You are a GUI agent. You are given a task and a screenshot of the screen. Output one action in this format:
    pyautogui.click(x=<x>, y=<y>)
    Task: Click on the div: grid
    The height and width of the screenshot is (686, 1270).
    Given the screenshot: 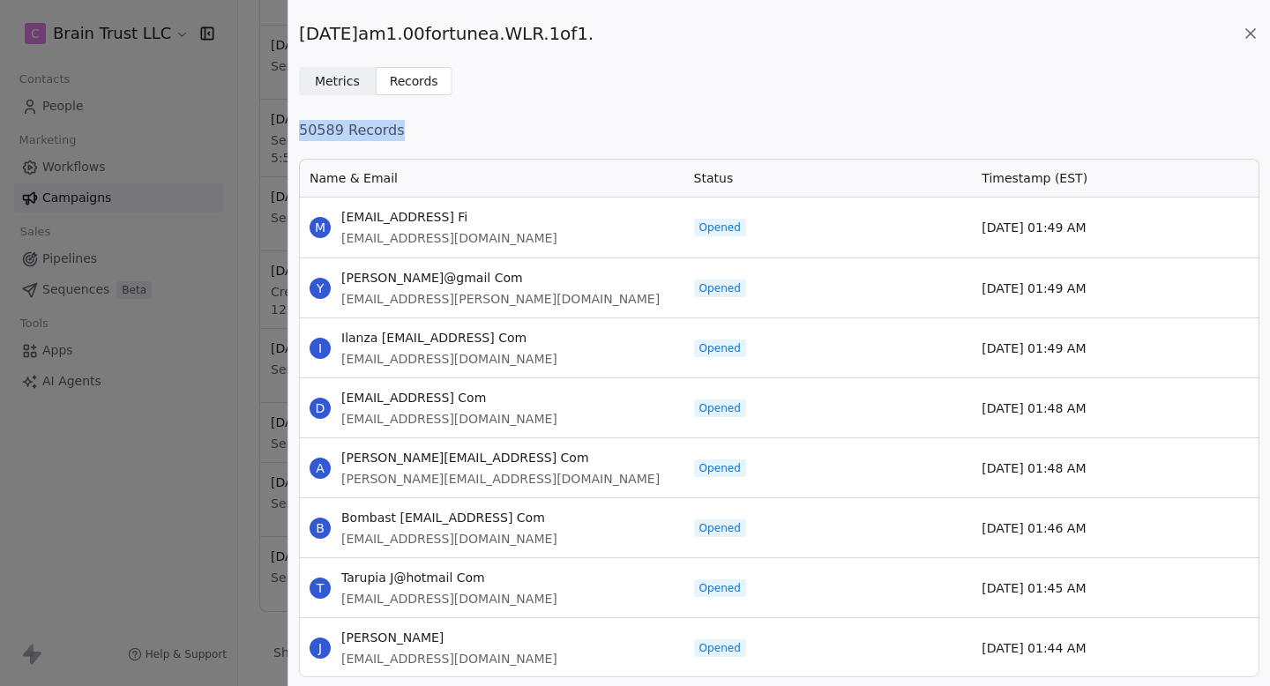 What is the action you would take?
    pyautogui.click(x=779, y=438)
    